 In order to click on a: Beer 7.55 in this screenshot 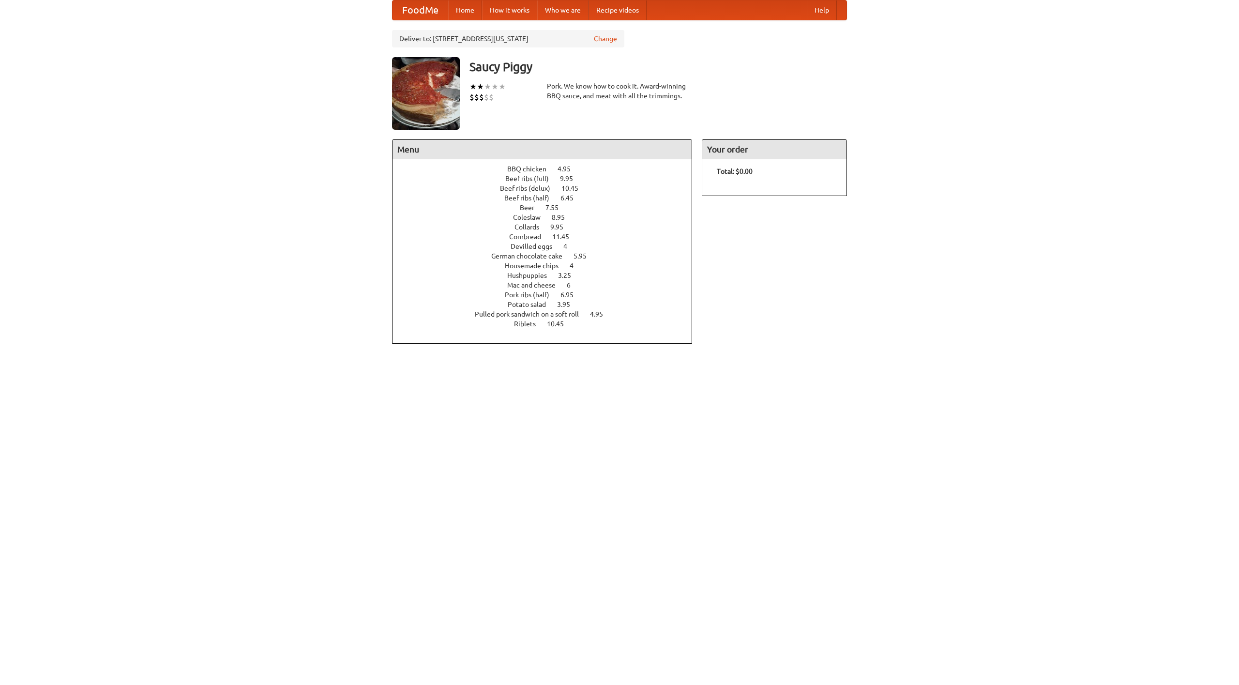, I will do `click(548, 208)`.